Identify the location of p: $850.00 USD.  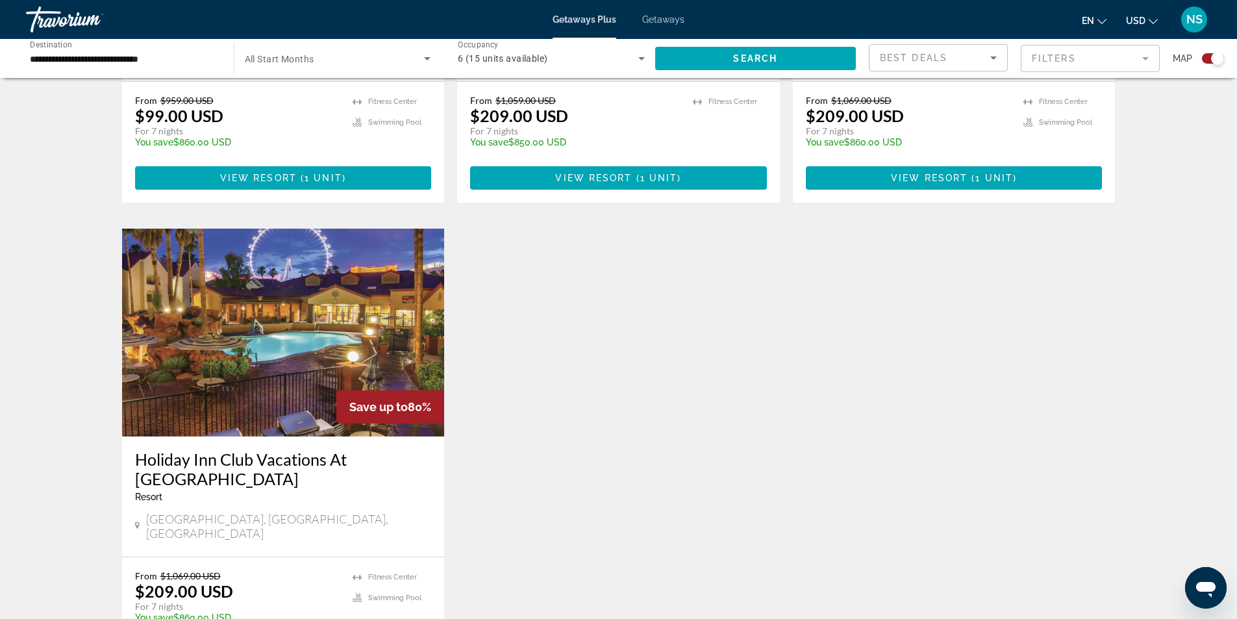
(575, 142).